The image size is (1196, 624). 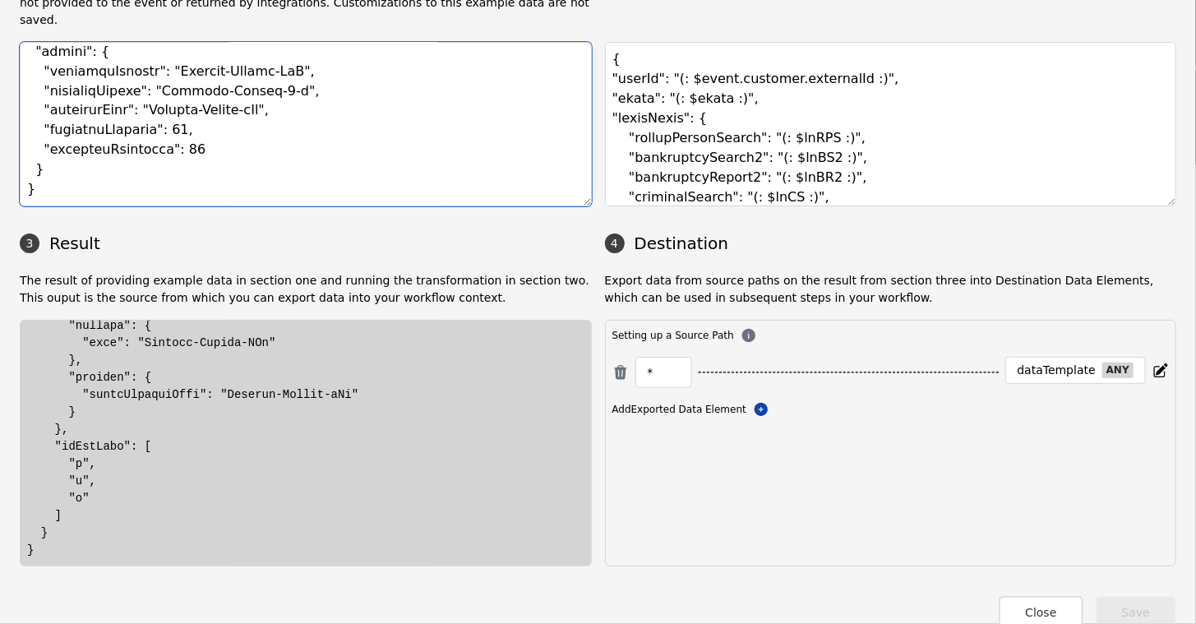 What do you see at coordinates (306, 124) in the screenshot?
I see `textarea: { "lorem": { "ipsumd": { "si": "Ametcon-Adipis-ELI", "seddoeiusmoDtem": "Incidid-Utlabo-et7" }, "...` at bounding box center [306, 124].